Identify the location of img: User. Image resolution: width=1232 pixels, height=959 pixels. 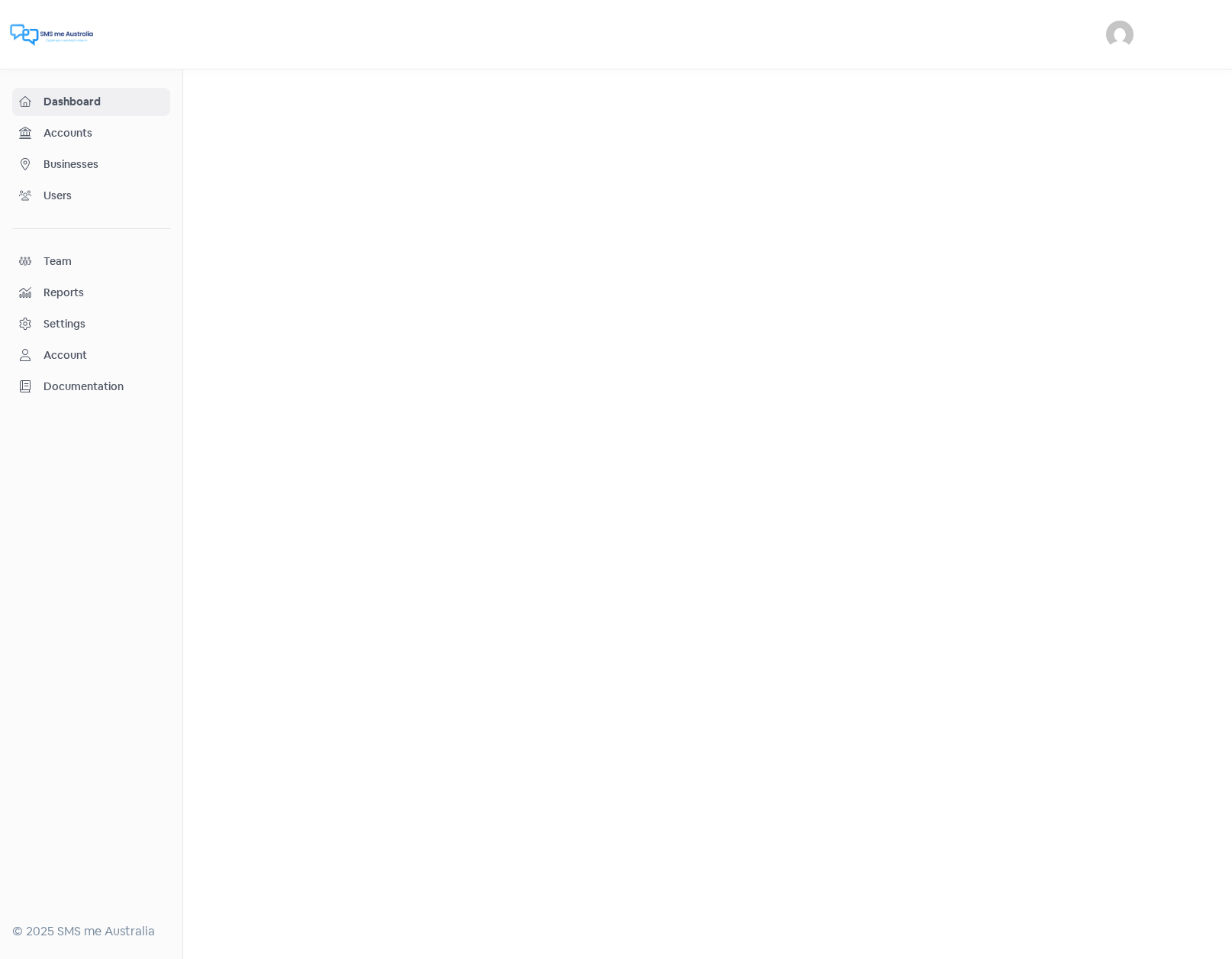
(1119, 34).